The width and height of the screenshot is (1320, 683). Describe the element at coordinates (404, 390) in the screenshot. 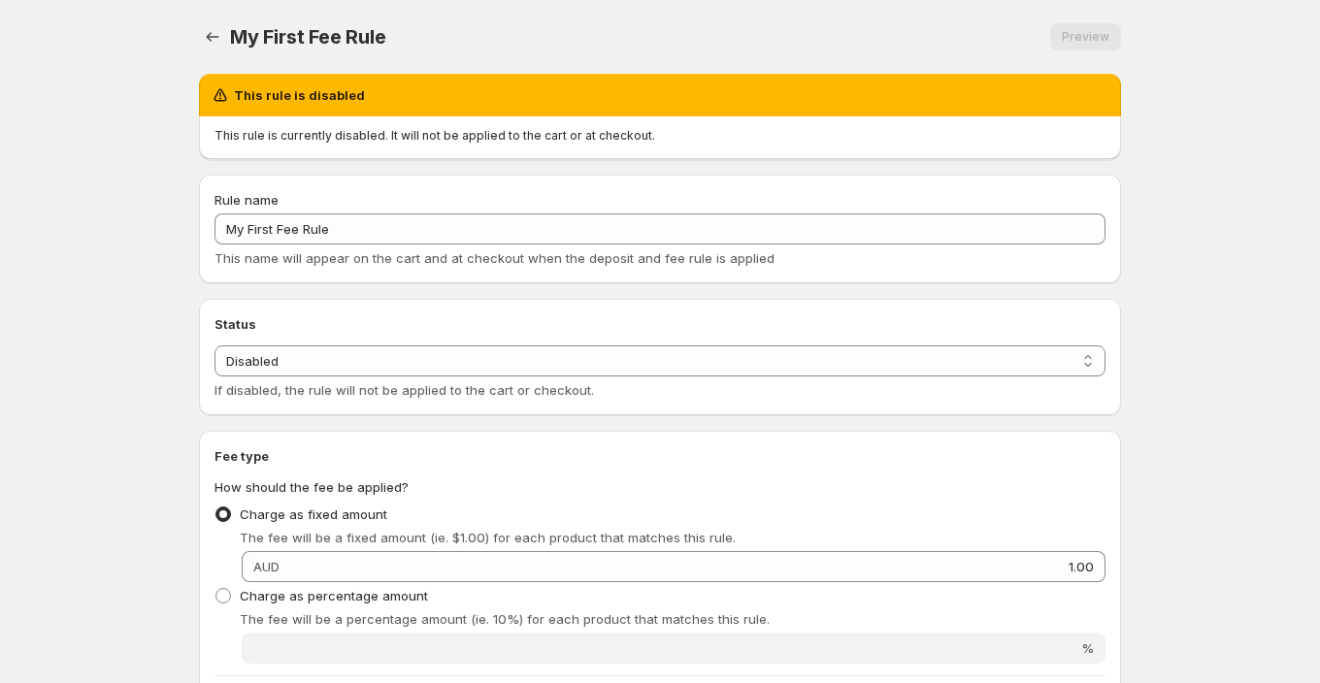

I see `span: If disabled, the rule will not be applied to the cart or checkout.` at that location.